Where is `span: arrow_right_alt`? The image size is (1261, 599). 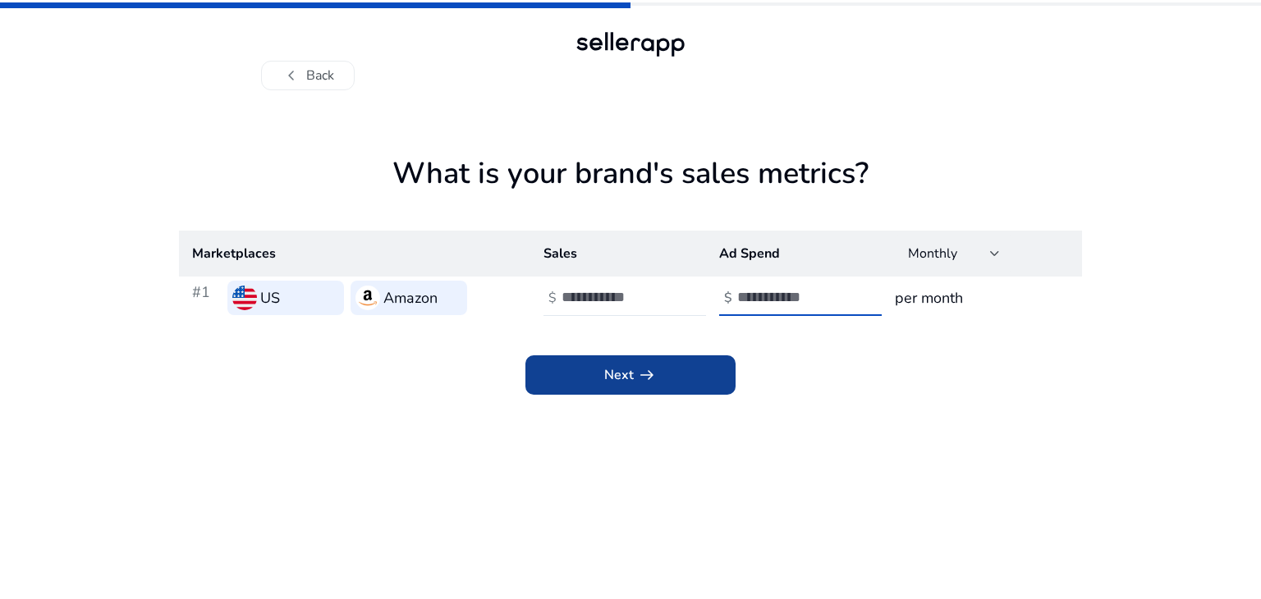 span: arrow_right_alt is located at coordinates (647, 375).